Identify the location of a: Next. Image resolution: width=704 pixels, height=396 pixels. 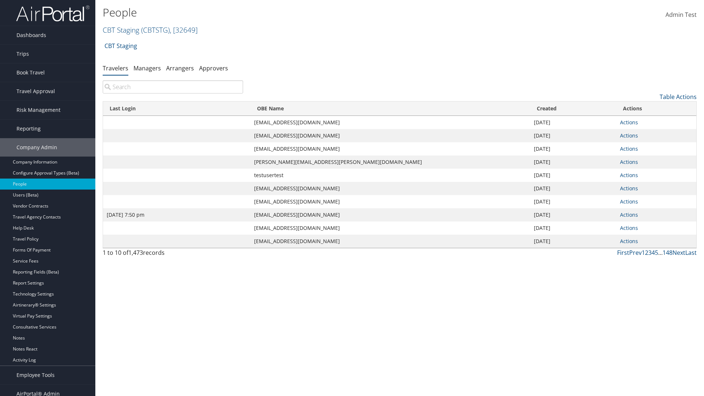
(679, 253).